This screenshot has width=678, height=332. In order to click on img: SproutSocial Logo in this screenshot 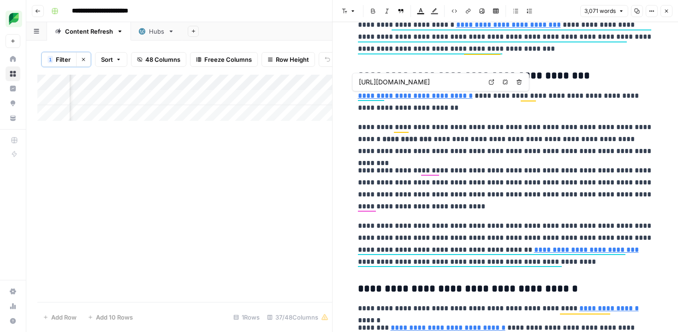, I will do `click(14, 19)`.